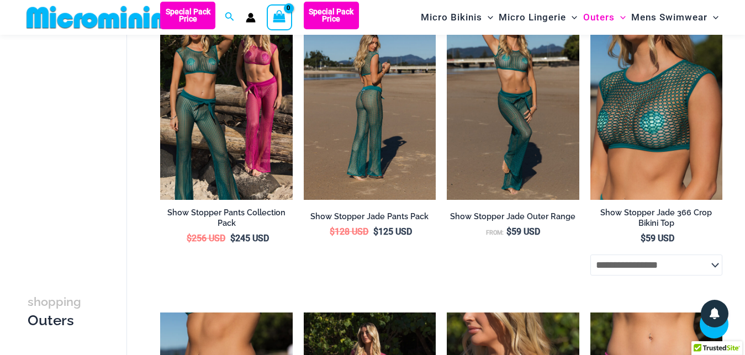 The height and width of the screenshot is (355, 745). I want to click on a: Micro BikinisMenu ToggleMenu Toggle, so click(456, 17).